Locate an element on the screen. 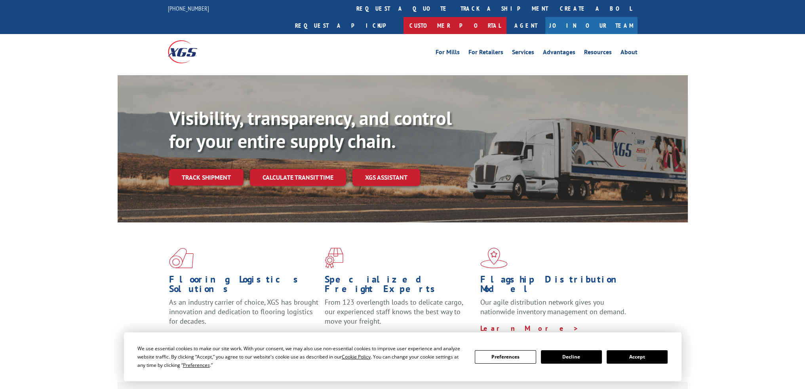  a: Join Our Team is located at coordinates (592, 25).